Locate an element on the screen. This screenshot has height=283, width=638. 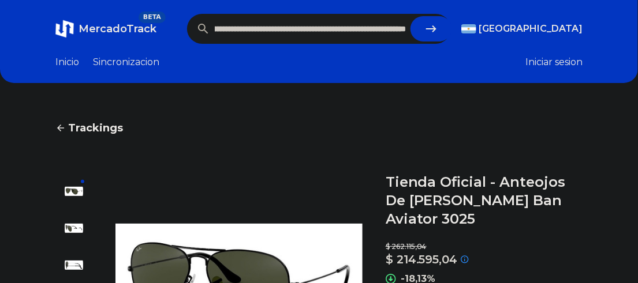
p: $ 214.595,04 is located at coordinates (421, 260).